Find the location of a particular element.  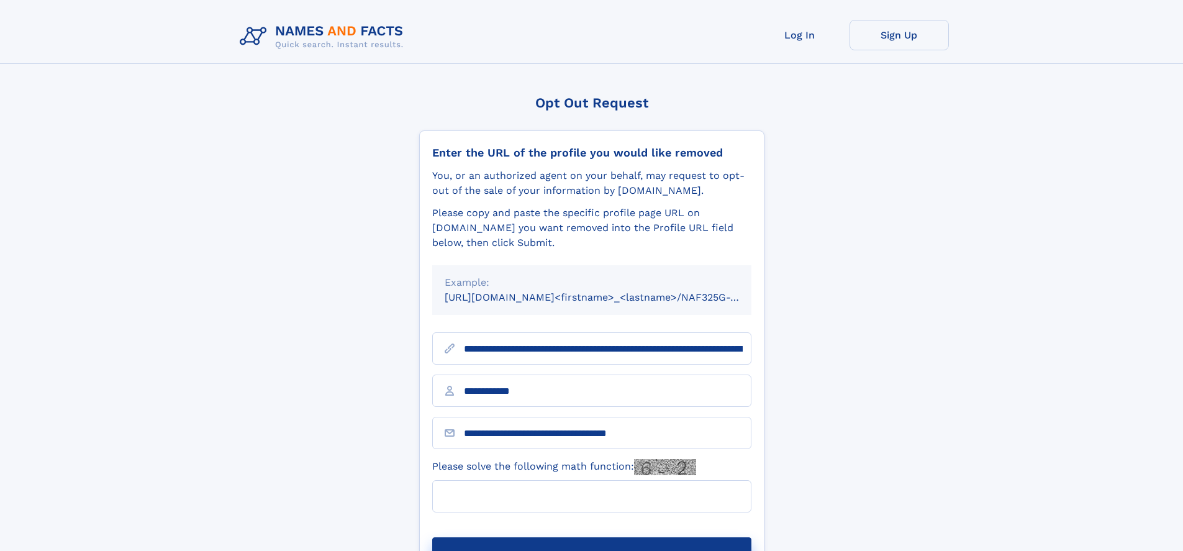

img: Logo Names and Facts is located at coordinates (324, 37).